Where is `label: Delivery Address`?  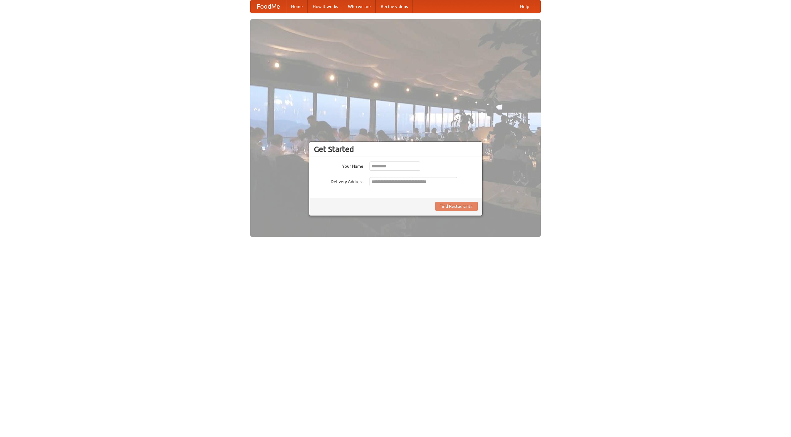 label: Delivery Address is located at coordinates (339, 181).